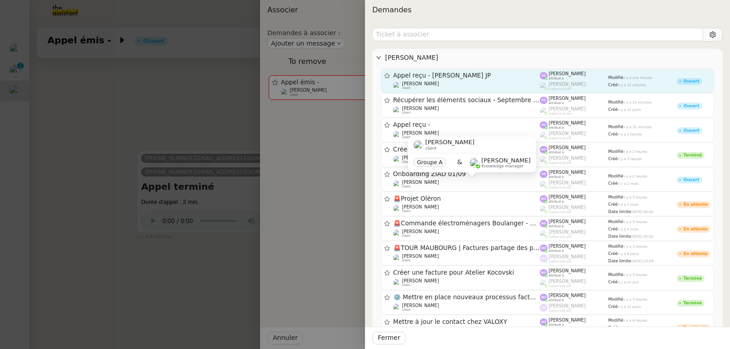  I want to click on span: il y a 31 minutes, so click(637, 127).